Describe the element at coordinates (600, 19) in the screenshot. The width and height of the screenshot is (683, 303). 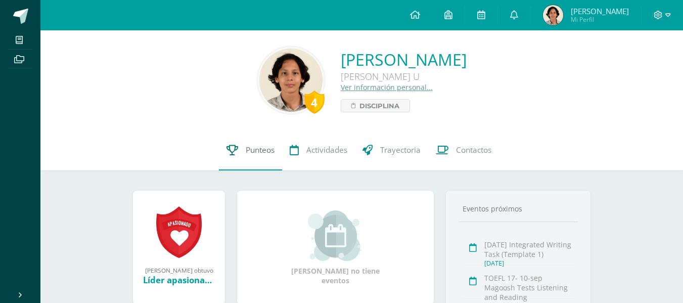
I see `span: Mi Perfil` at that location.